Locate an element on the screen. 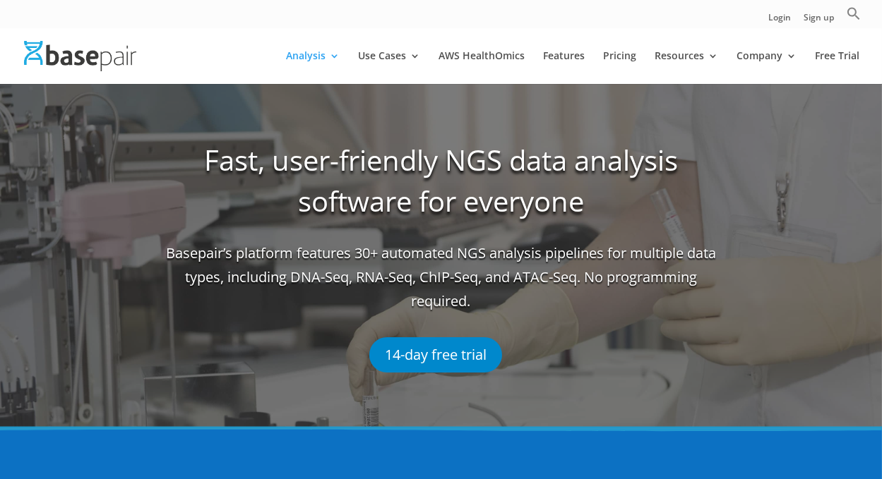 Image resolution: width=882 pixels, height=479 pixels. img: Basepair is located at coordinates (80, 56).